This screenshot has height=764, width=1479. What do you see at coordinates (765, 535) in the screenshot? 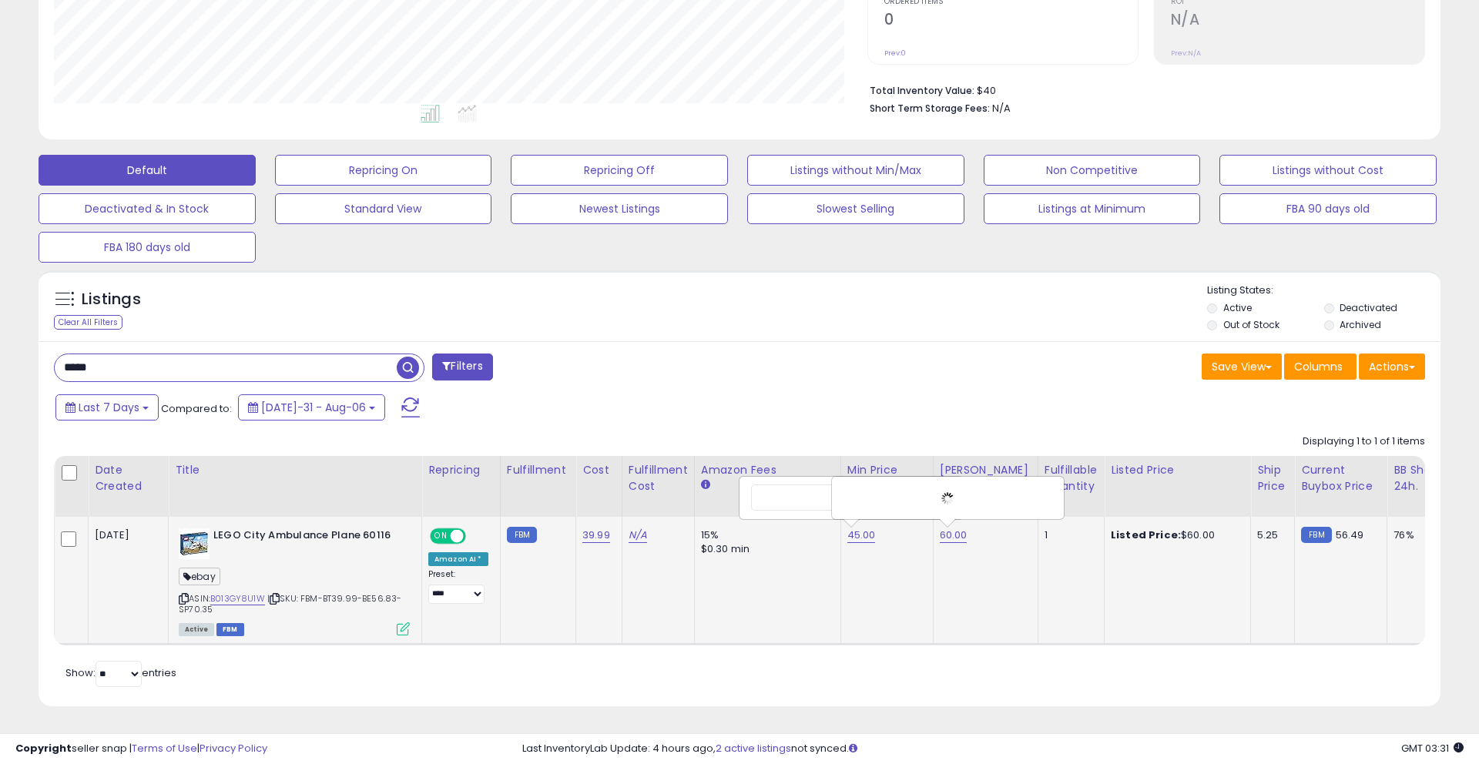
I see `div: 15%` at bounding box center [765, 535].